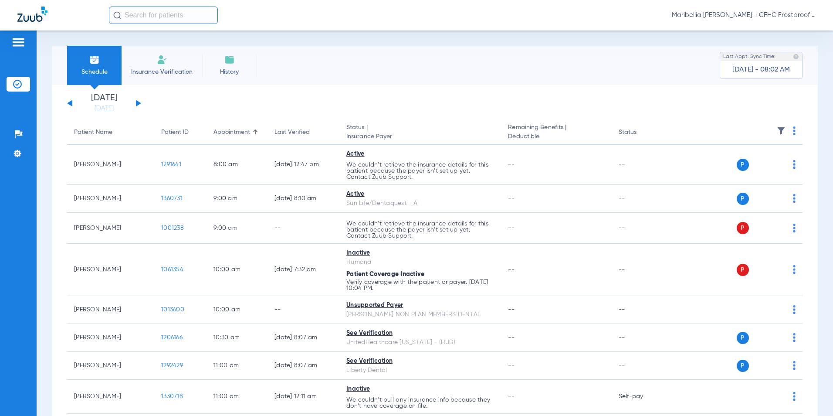 The image size is (833, 416). Describe the element at coordinates (171, 164) in the screenshot. I see `span: 1291641` at that location.